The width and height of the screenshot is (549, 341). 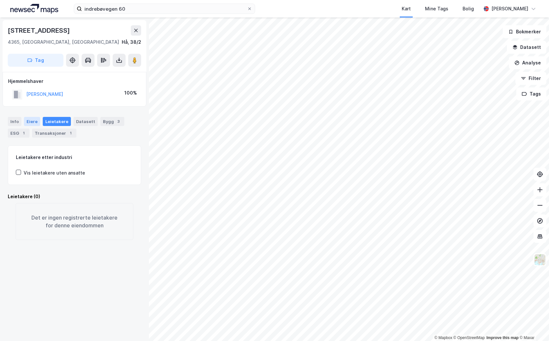 I want to click on div: Bygg, so click(x=112, y=121).